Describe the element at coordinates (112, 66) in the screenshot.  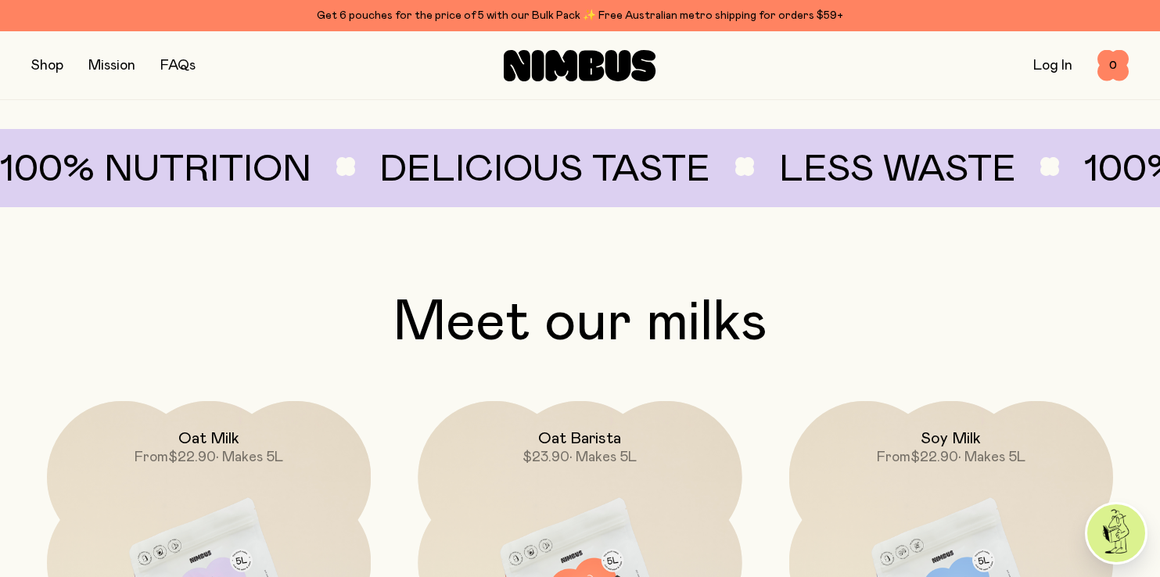
I see `a: Mission` at that location.